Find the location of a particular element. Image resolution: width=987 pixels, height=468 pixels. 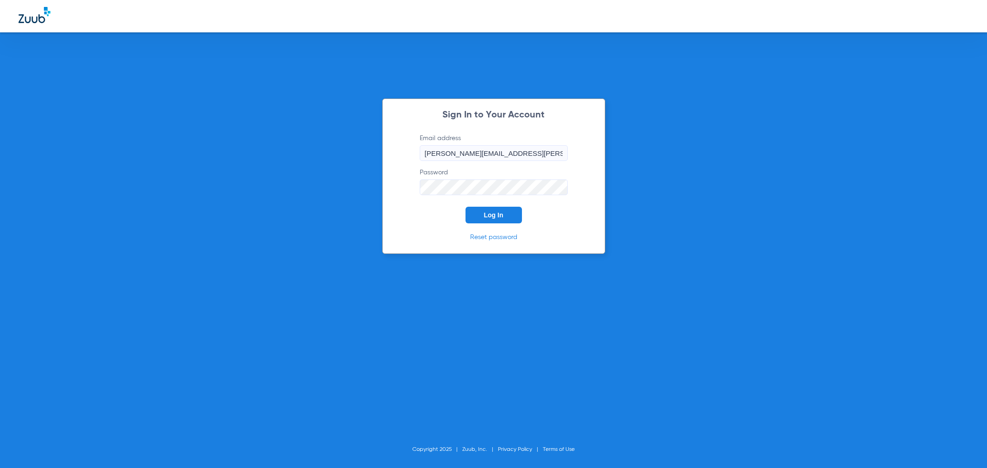

label: Password is located at coordinates (494, 181).